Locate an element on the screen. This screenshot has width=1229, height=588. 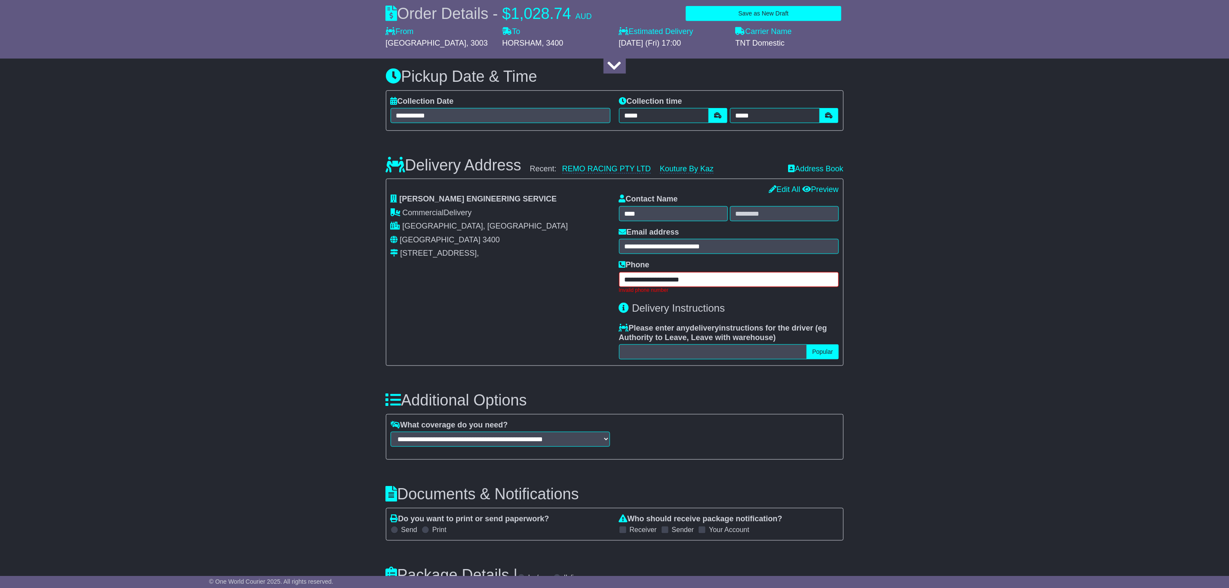
h3: Pickup Date & Time is located at coordinates (615, 77).